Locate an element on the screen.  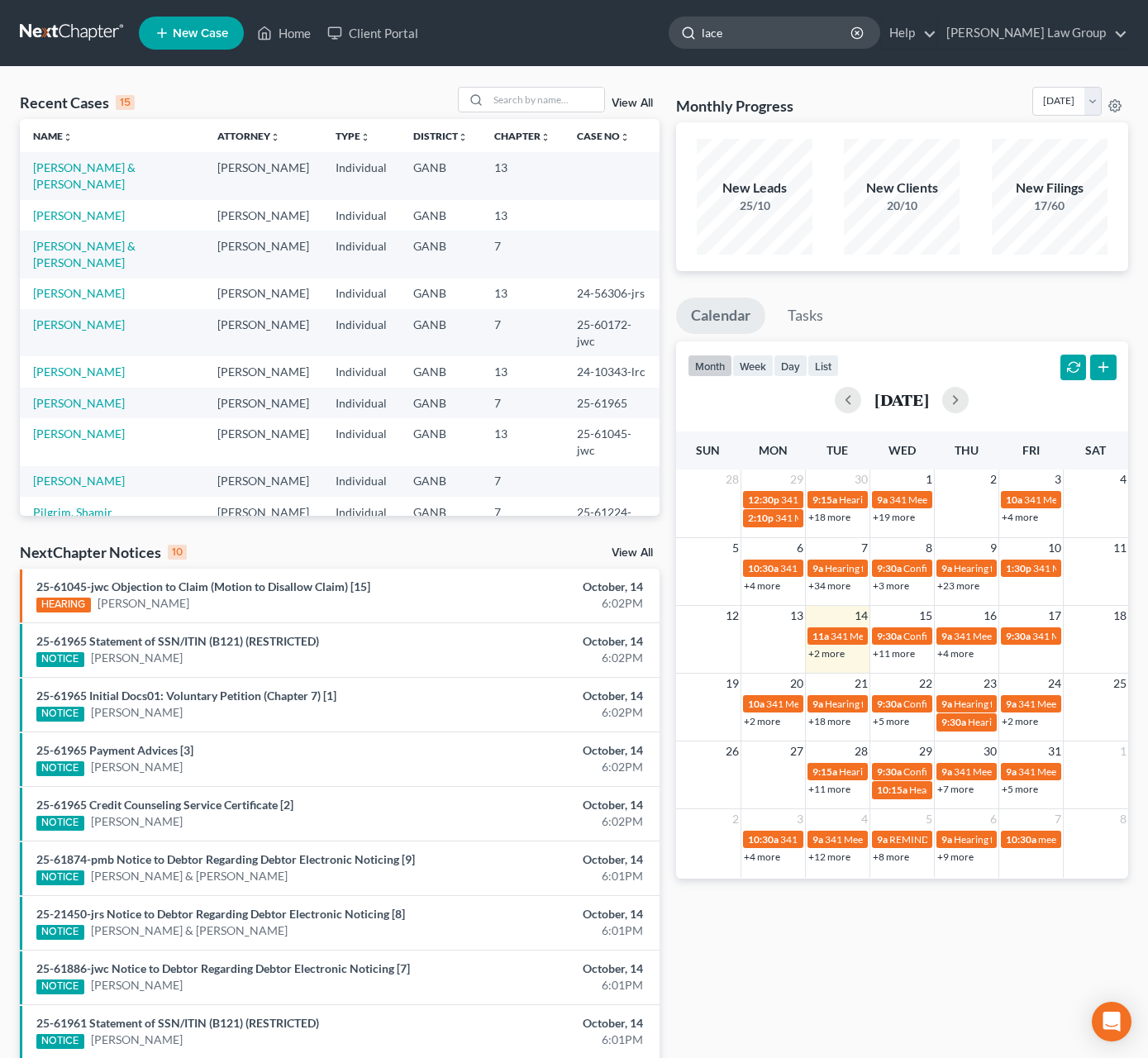
span: 26 is located at coordinates (732, 751).